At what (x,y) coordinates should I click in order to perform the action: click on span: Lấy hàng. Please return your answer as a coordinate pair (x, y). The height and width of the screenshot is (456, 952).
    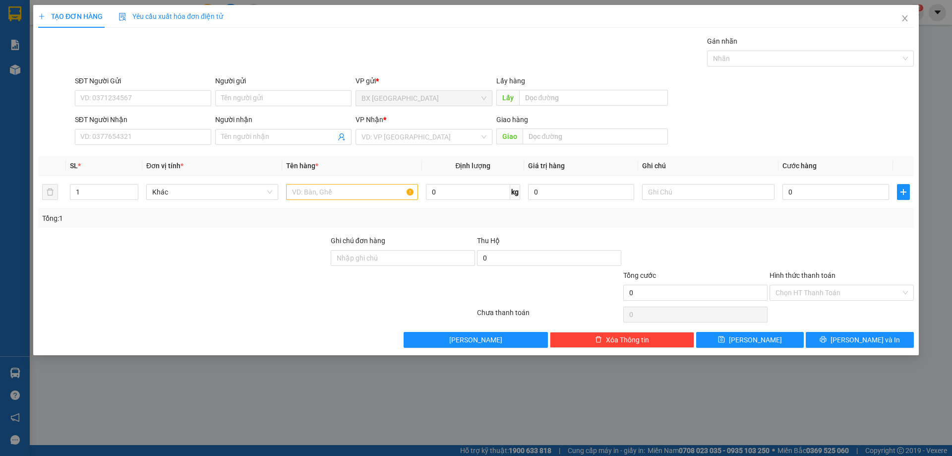
    Looking at the image, I should click on (511, 81).